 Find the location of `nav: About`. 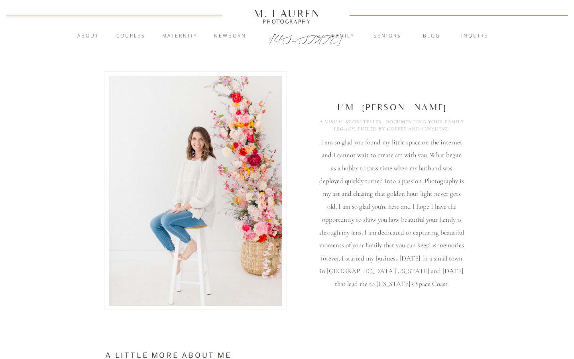

nav: About is located at coordinates (88, 36).